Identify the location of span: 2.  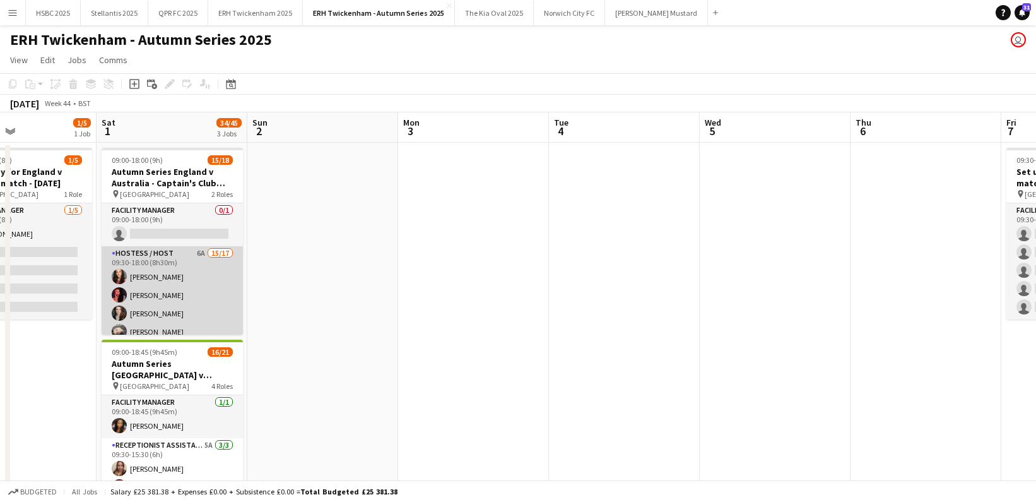
(259, 131).